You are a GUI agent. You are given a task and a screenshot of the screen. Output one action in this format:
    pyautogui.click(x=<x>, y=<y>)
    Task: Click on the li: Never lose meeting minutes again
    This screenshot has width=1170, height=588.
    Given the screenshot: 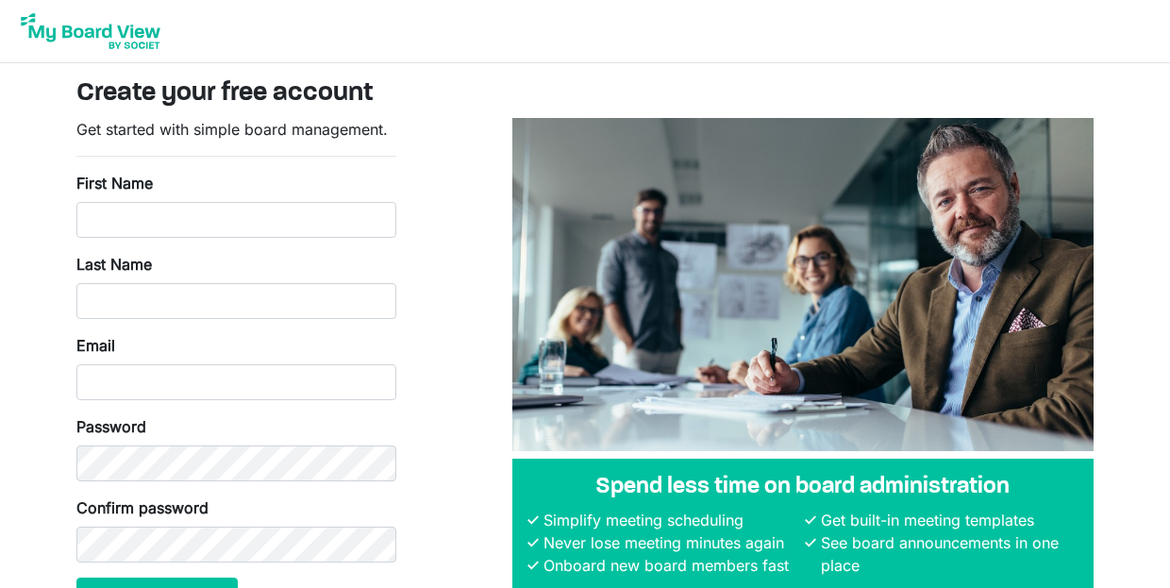 What is the action you would take?
    pyautogui.click(x=670, y=542)
    